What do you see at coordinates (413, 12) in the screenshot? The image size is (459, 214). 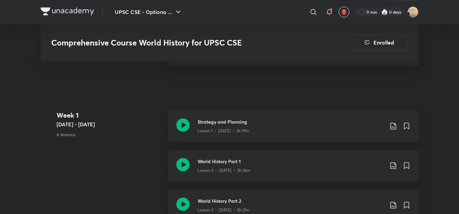 I see `img: Snatashree Punyatoya` at bounding box center [413, 12].